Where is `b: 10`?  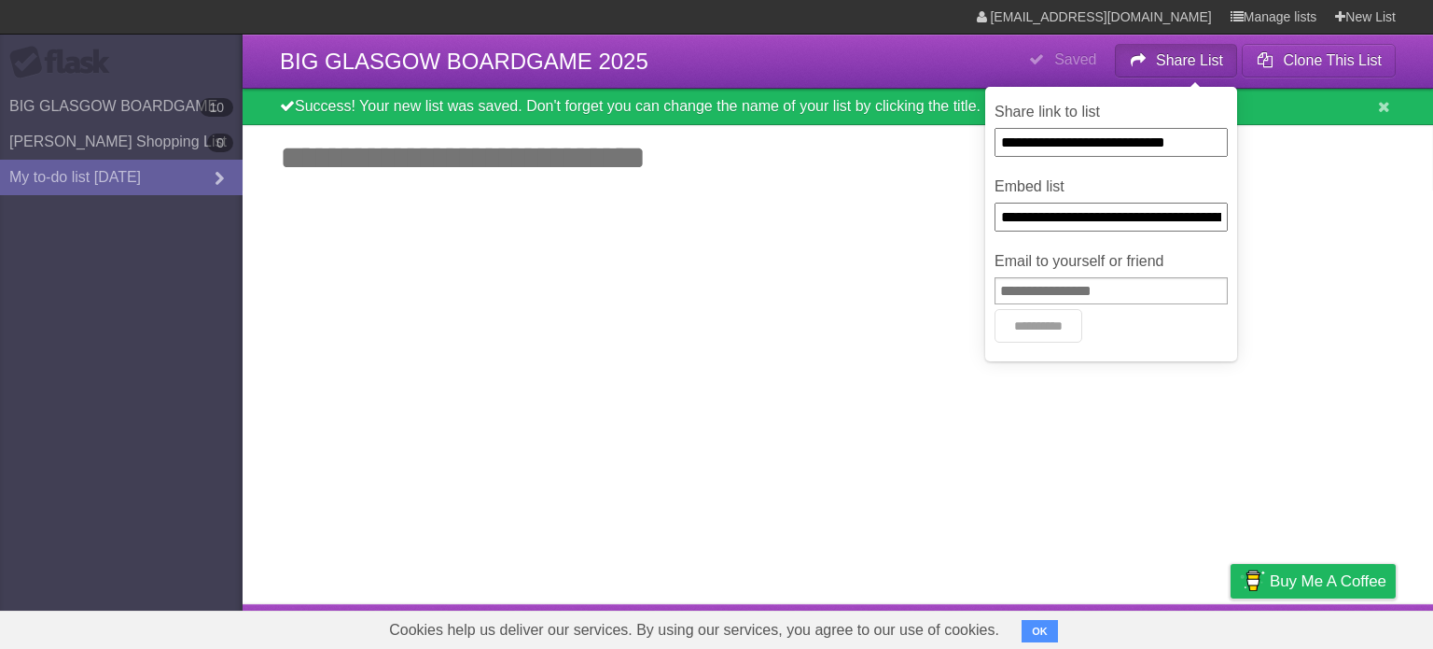 b: 10 is located at coordinates (217, 107).